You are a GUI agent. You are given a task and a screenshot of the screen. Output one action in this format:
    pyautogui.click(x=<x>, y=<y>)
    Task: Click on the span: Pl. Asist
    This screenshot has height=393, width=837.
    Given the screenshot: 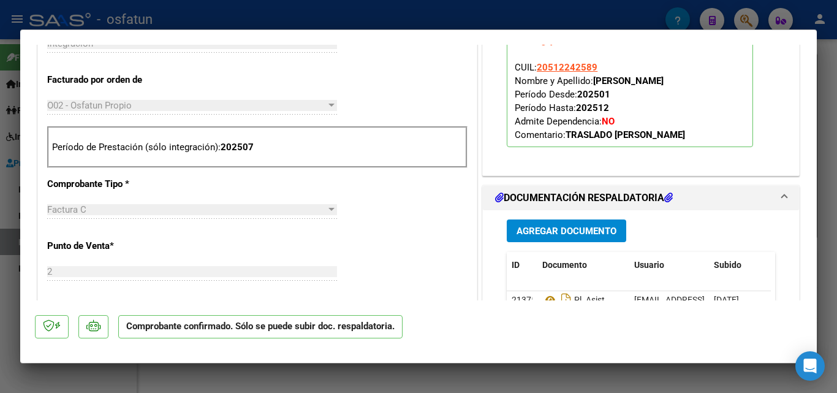 What is the action you would take?
    pyautogui.click(x=574, y=300)
    